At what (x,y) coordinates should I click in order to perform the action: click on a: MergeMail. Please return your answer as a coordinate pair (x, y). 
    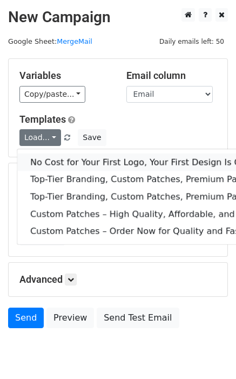
    Looking at the image, I should click on (75, 41).